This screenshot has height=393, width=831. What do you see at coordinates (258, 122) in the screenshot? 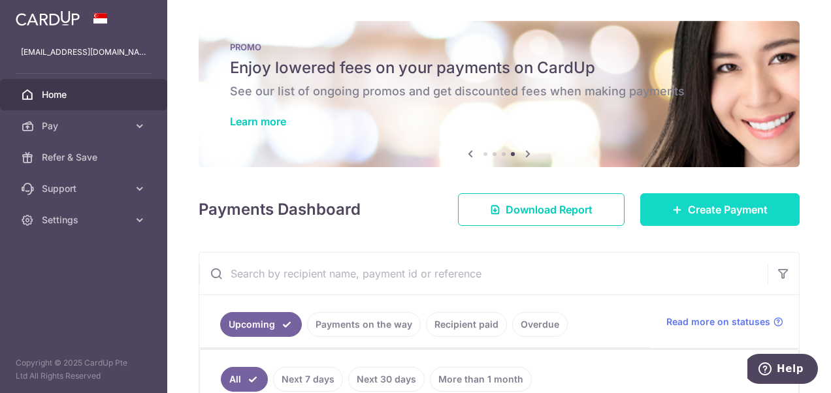
I see `a: Learn more` at bounding box center [258, 122].